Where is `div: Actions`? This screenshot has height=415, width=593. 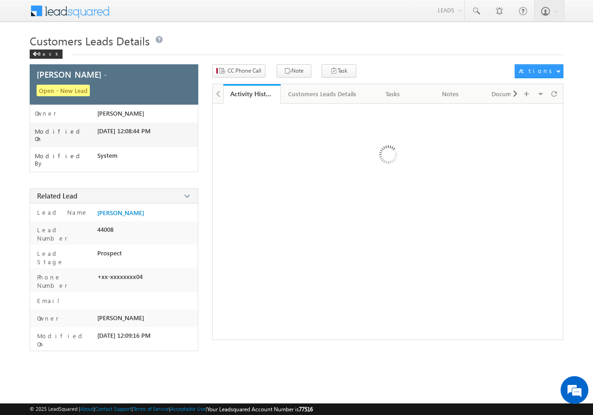
div: Actions is located at coordinates (537, 71).